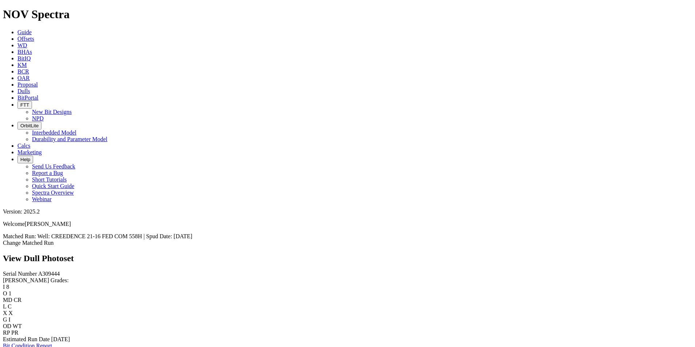 The image size is (695, 347). I want to click on span: WD, so click(22, 45).